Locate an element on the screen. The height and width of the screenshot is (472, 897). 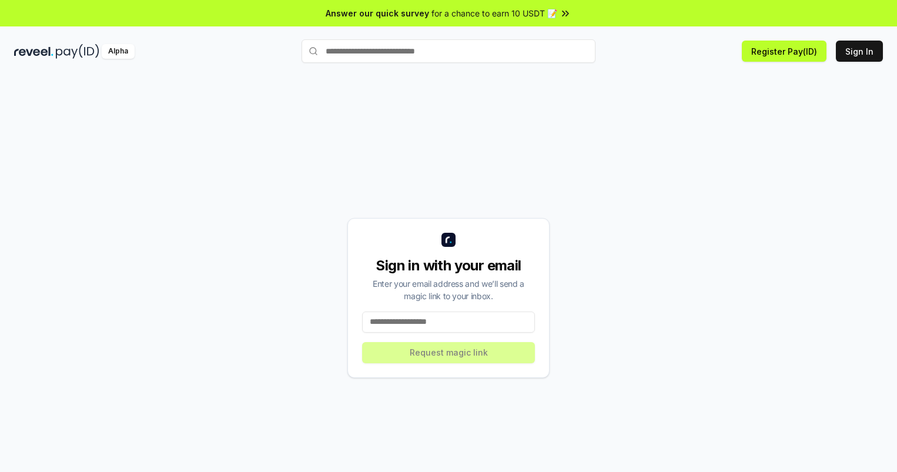
img: pay_id is located at coordinates (78, 51).